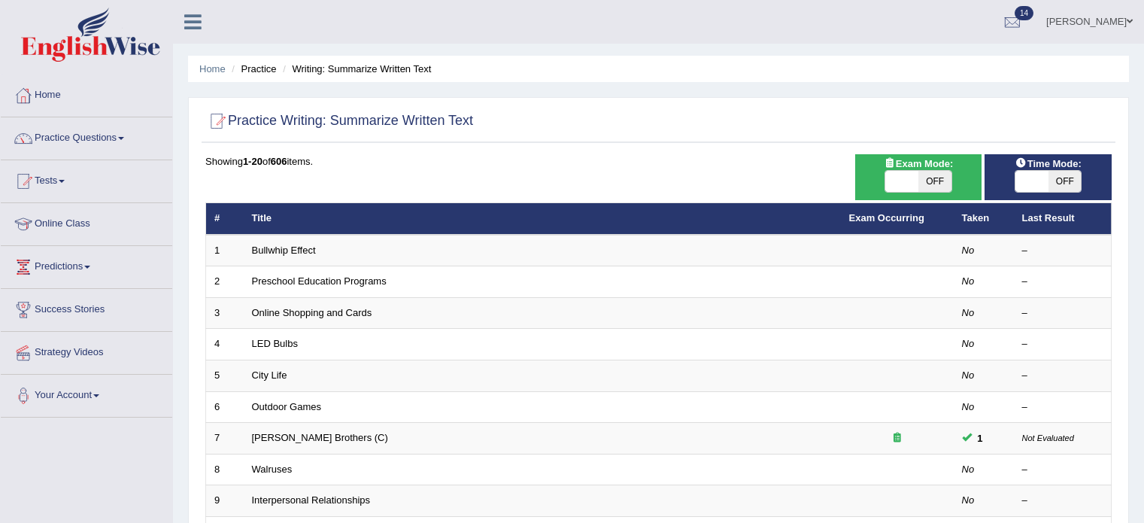 The image size is (1144, 523). I want to click on th: Taken, so click(984, 219).